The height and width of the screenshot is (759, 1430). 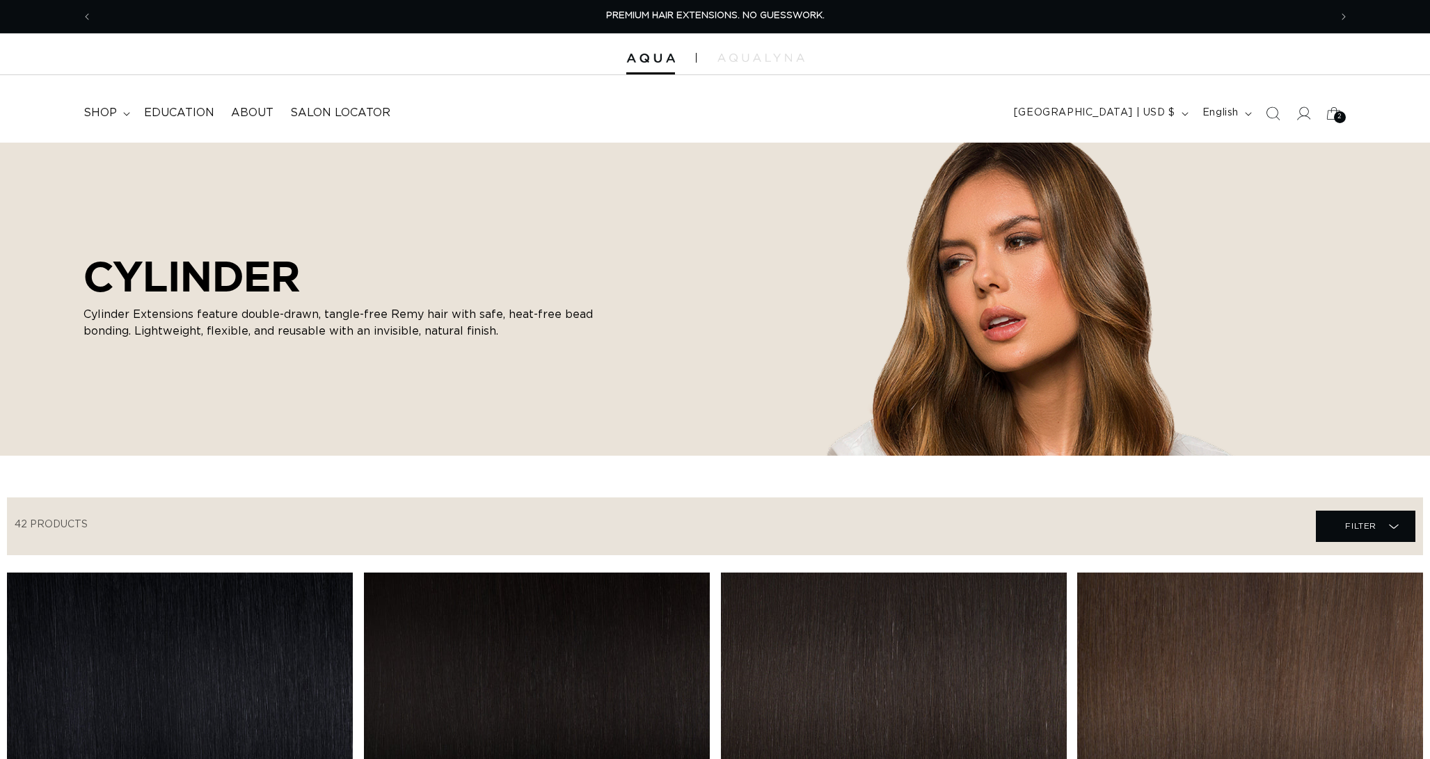 I want to click on span: English, so click(x=1221, y=113).